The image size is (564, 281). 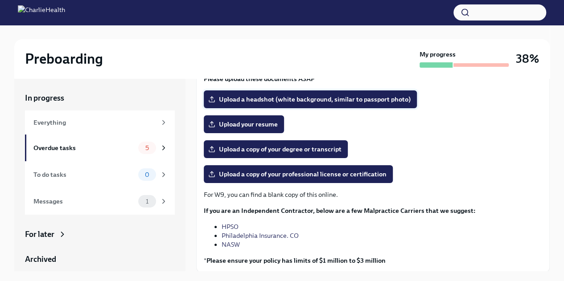 What do you see at coordinates (147, 175) in the screenshot?
I see `span: 0` at bounding box center [147, 175].